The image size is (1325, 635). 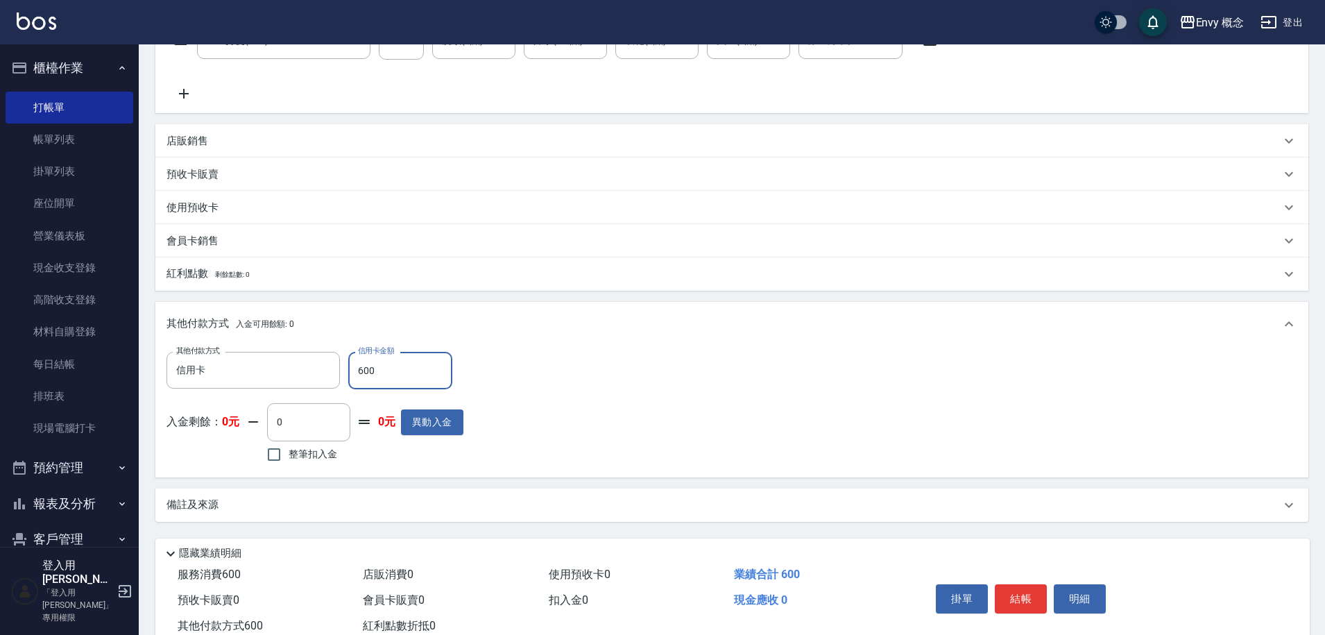 I want to click on span: 預收卡販賣 0, so click(x=208, y=599).